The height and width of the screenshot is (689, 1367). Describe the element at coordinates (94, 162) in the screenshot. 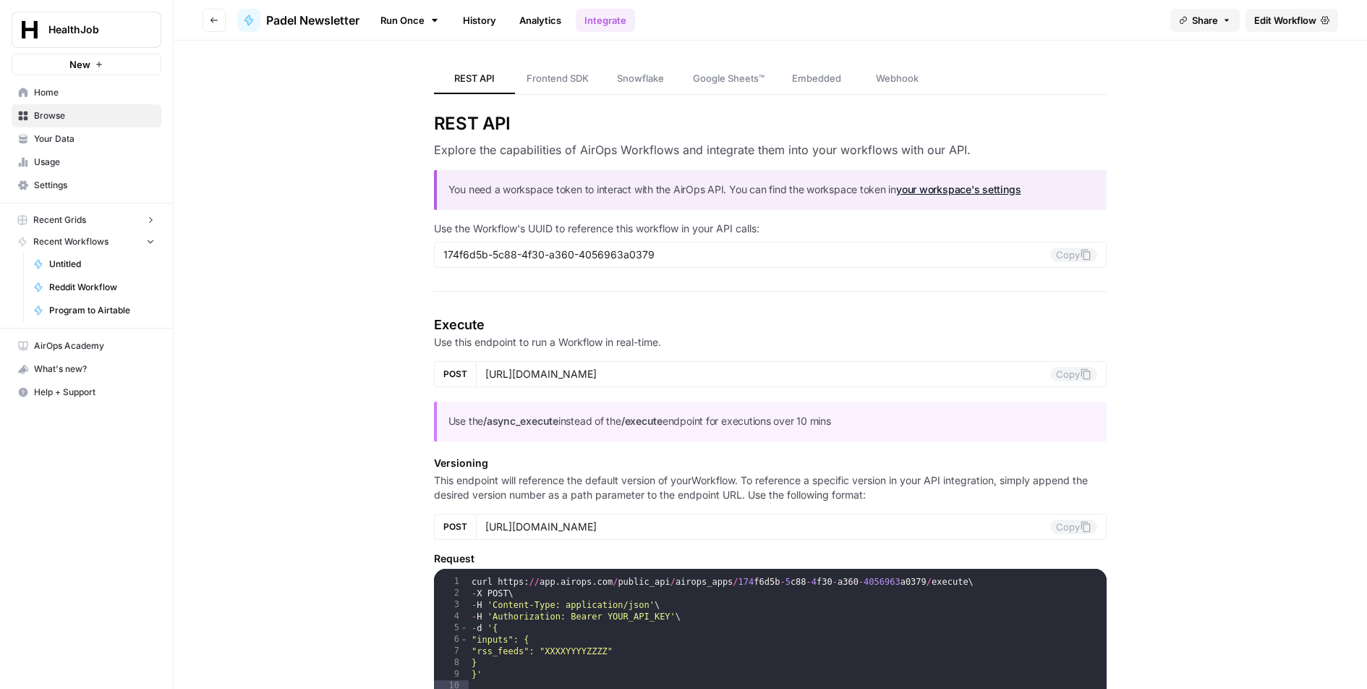

I see `span: Usage` at that location.